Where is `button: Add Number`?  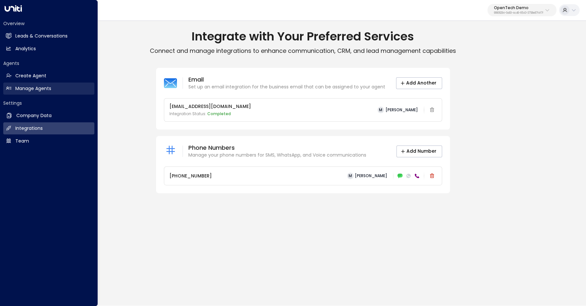
button: Add Number is located at coordinates (419, 152).